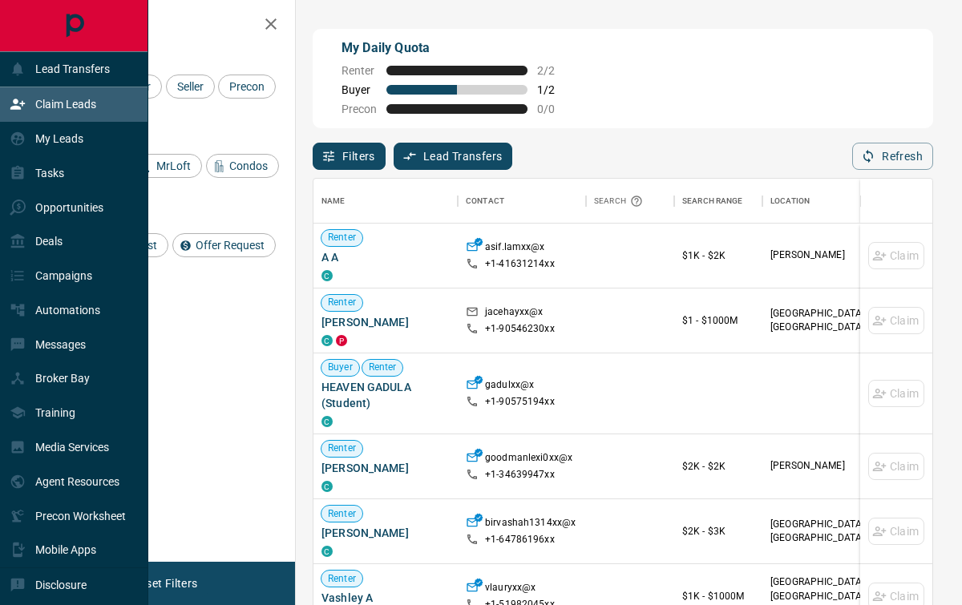 Image resolution: width=962 pixels, height=605 pixels. Describe the element at coordinates (173, 166) in the screenshot. I see `span: MrLoft` at that location.